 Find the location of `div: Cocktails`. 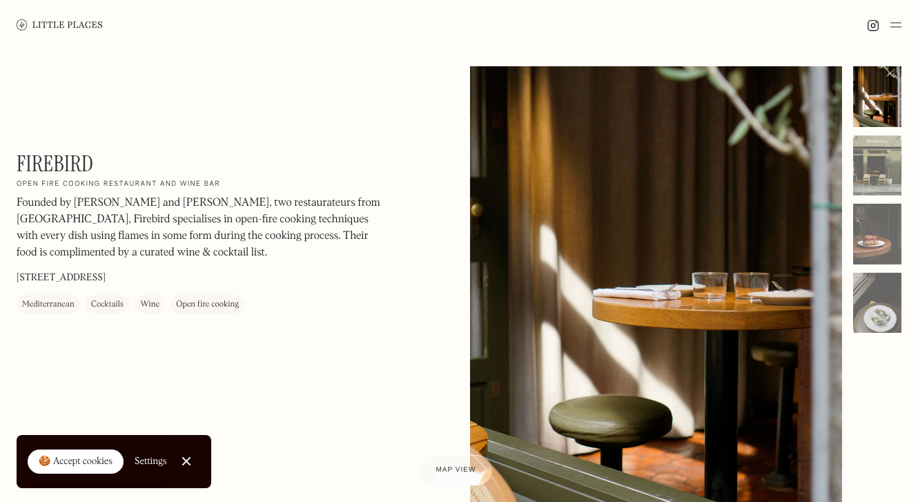

div: Cocktails is located at coordinates (107, 305).